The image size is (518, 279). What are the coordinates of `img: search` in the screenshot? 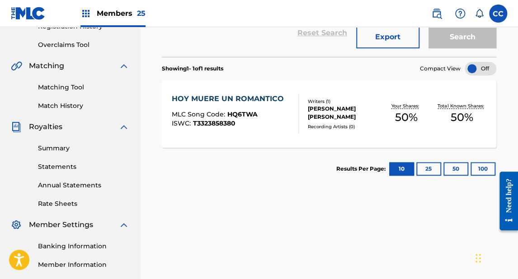 It's located at (437, 14).